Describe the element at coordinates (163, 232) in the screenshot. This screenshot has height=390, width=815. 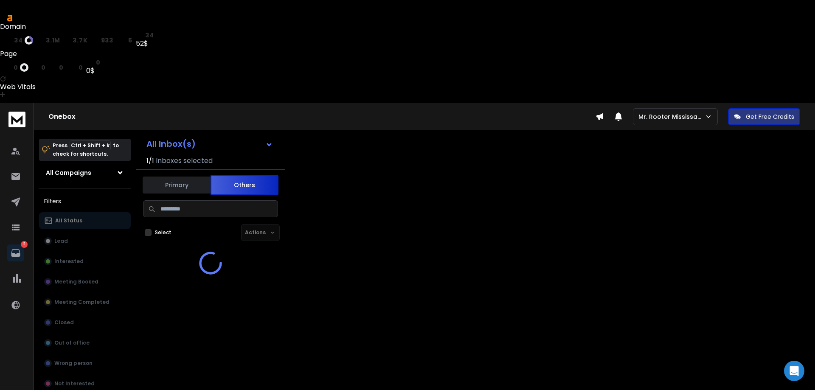
I see `label: Select` at that location.